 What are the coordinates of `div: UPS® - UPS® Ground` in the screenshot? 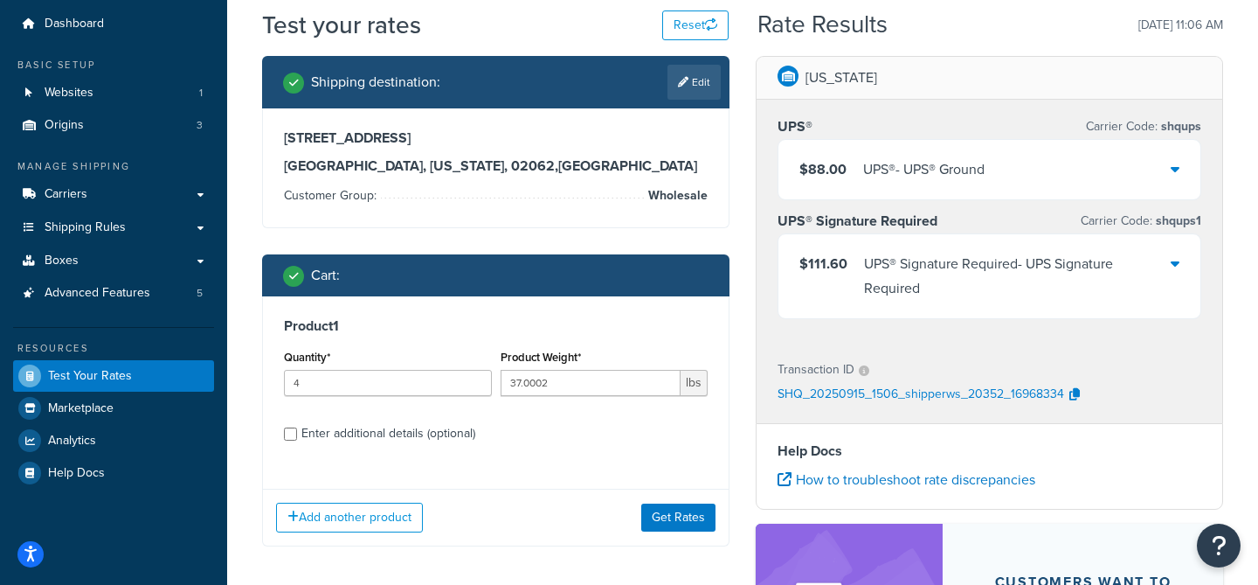 It's located at (924, 170).